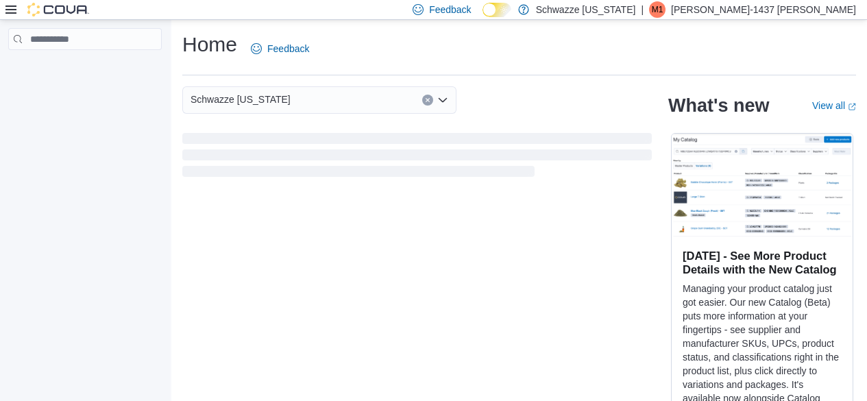 Image resolution: width=867 pixels, height=401 pixels. I want to click on h2: What's new, so click(718, 106).